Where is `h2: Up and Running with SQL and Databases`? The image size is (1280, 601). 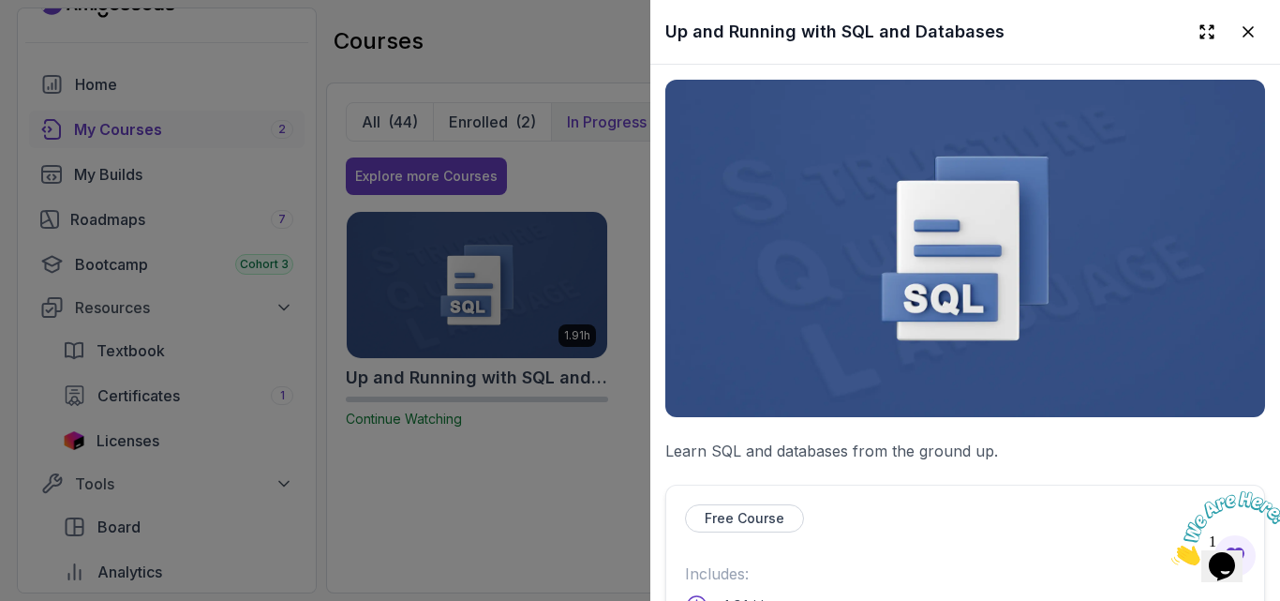
h2: Up and Running with SQL and Databases is located at coordinates (835, 32).